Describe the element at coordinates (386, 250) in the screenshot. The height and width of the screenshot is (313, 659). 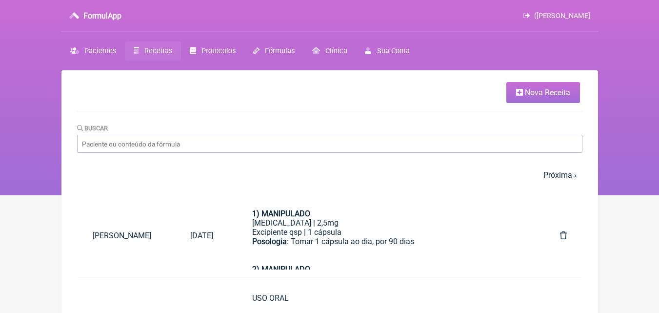
I see `div: : Tomar 1 cápsula ao dia, por 90 dias` at that location.